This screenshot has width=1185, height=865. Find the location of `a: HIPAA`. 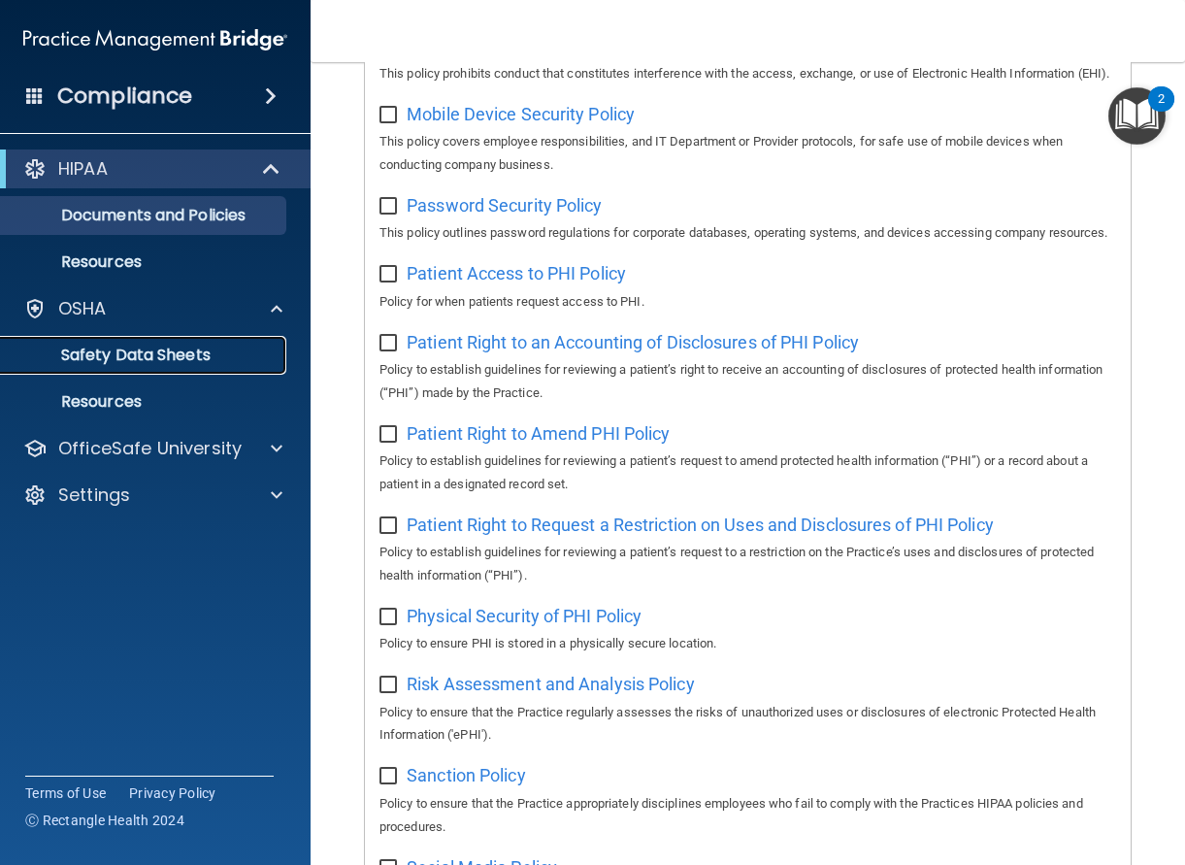

a: HIPAA is located at coordinates (152, 169).